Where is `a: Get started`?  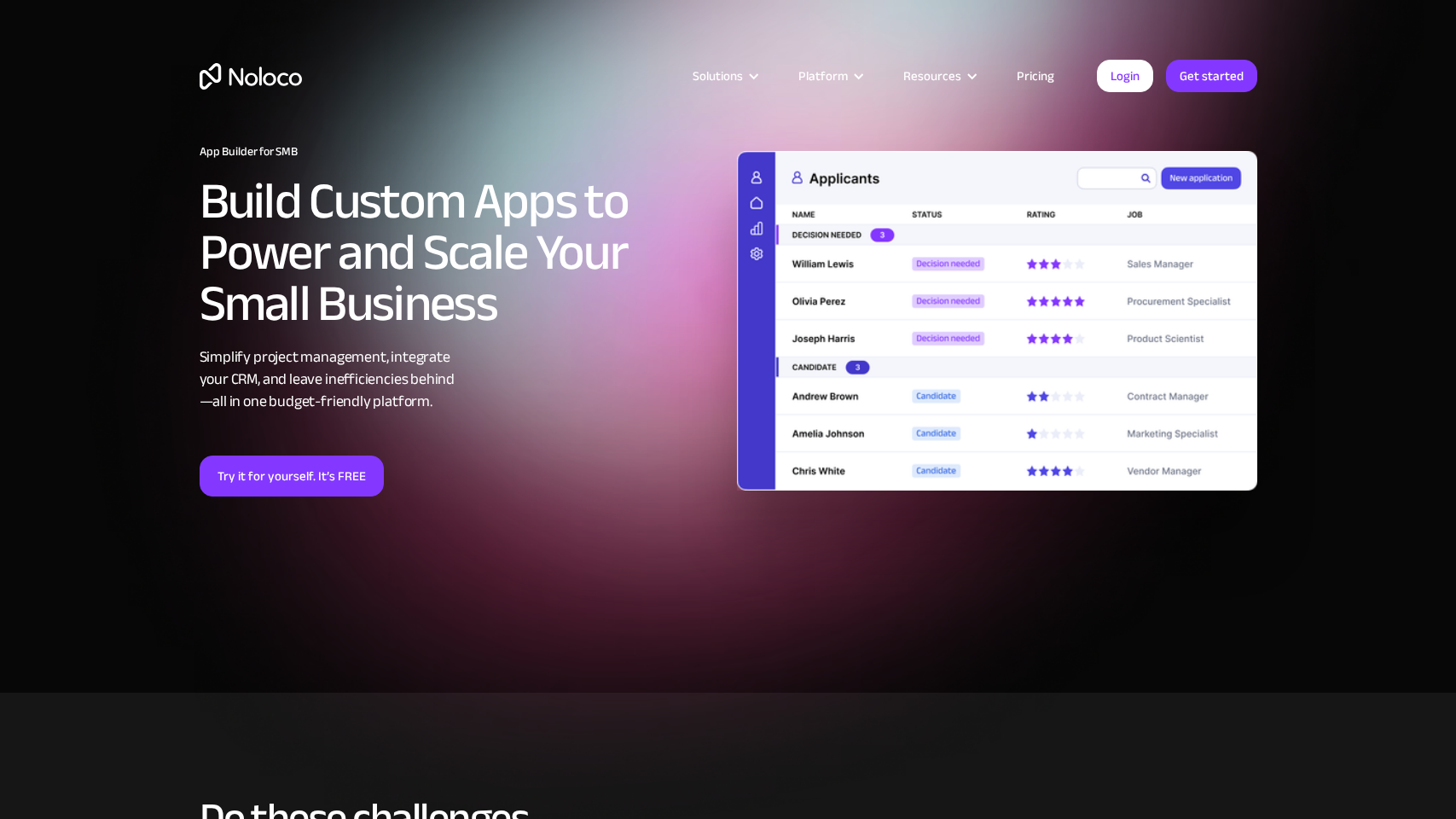 a: Get started is located at coordinates (1212, 76).